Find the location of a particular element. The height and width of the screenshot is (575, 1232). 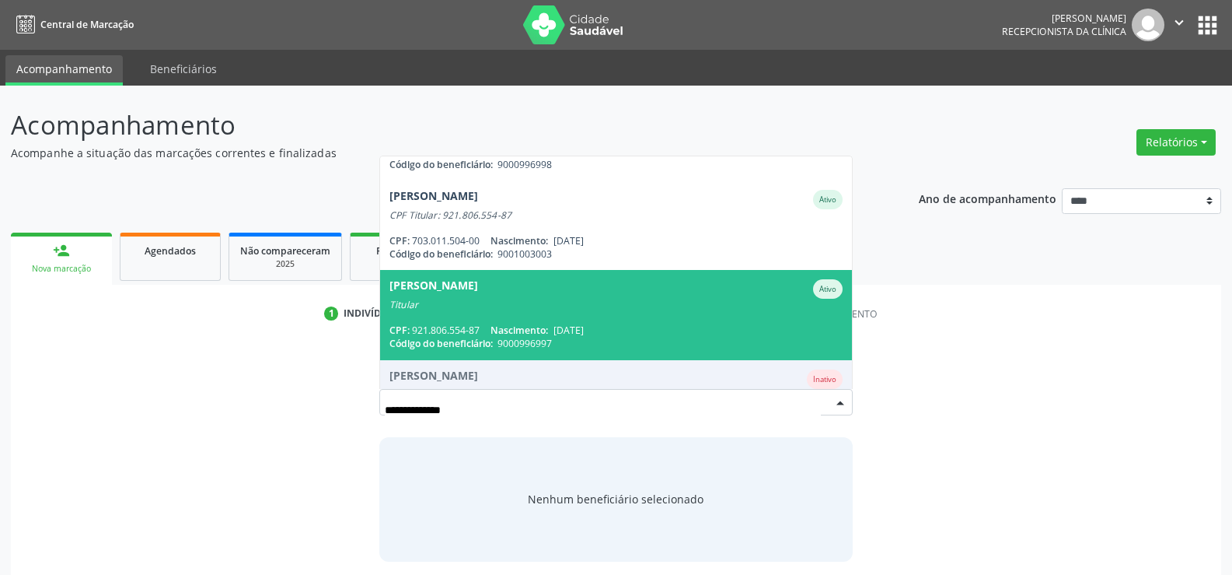

span: 9000996998 is located at coordinates (525, 164).